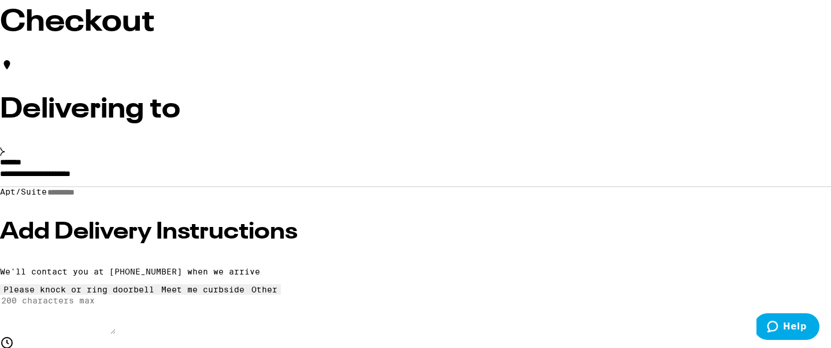  What do you see at coordinates (264, 289) in the screenshot?
I see `div: Other` at bounding box center [264, 289].